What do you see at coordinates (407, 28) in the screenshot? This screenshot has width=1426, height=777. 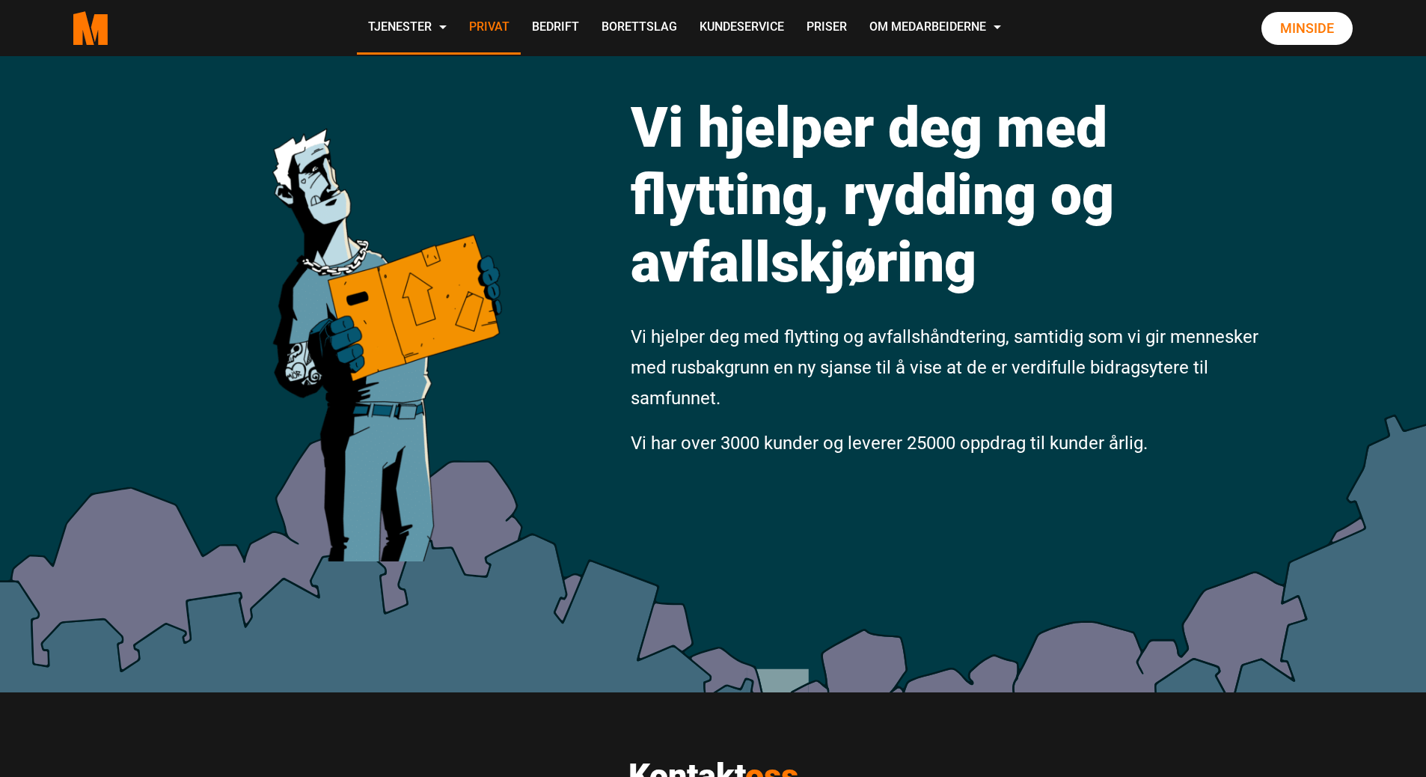 I see `a: Tjenester` at bounding box center [407, 28].